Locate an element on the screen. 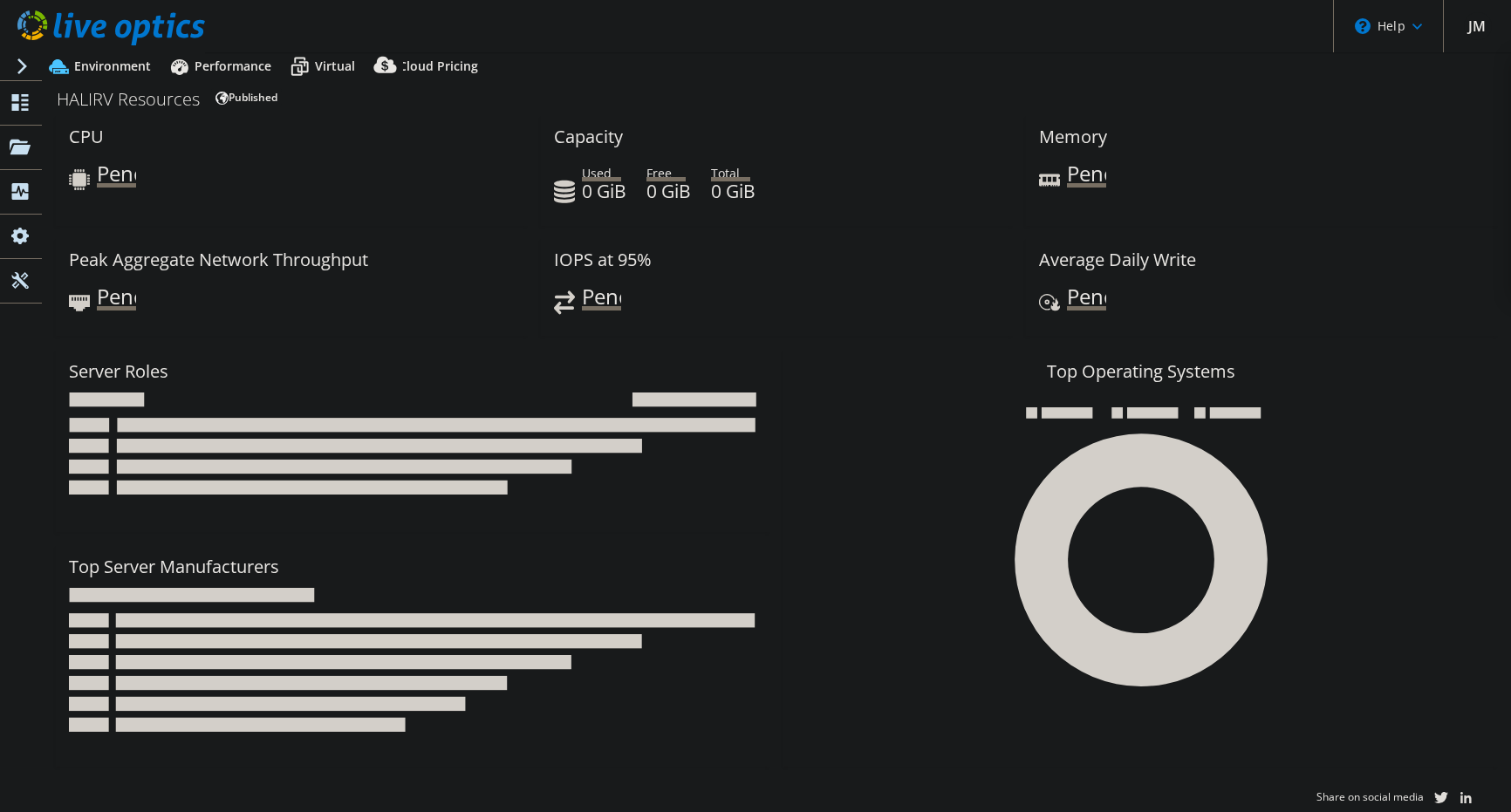 The width and height of the screenshot is (1511, 812). span: Published is located at coordinates (246, 97).